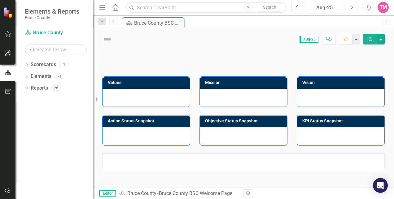 The height and width of the screenshot is (199, 394). I want to click on div: 1, so click(64, 65).